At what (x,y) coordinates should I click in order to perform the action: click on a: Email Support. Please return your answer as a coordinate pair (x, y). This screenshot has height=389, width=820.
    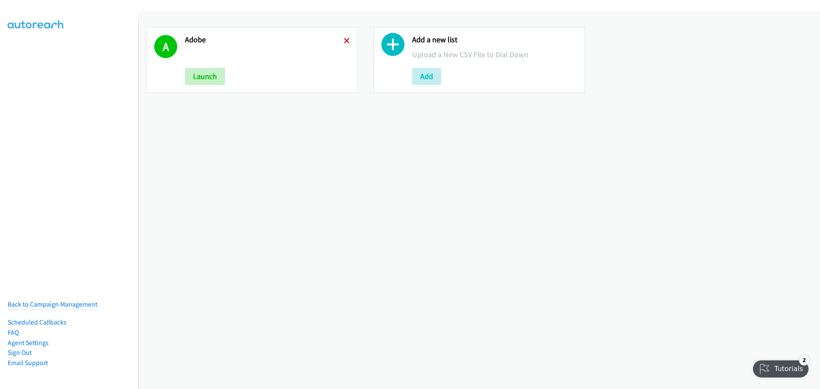
    Looking at the image, I should click on (28, 363).